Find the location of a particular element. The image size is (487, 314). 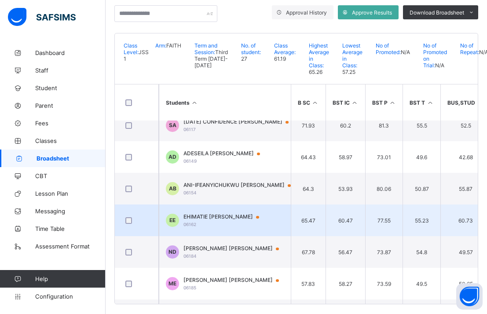

span: EE is located at coordinates (173, 220).